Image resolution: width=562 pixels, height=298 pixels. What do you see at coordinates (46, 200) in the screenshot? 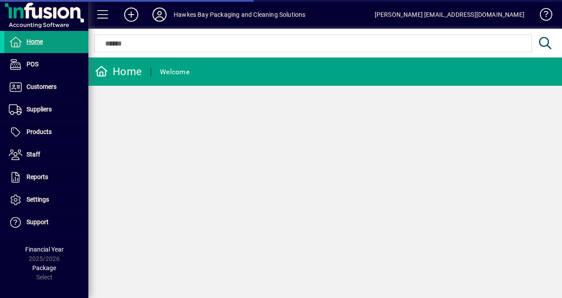
I see `a: Settings` at bounding box center [46, 200].